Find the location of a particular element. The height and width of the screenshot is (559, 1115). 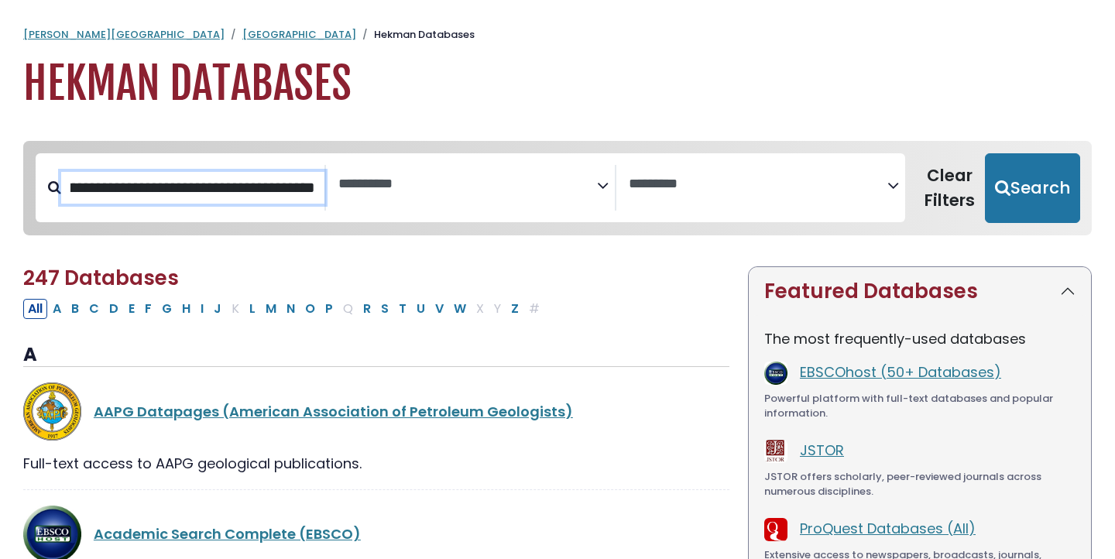

button: Submit for Search Results is located at coordinates (1032, 188).